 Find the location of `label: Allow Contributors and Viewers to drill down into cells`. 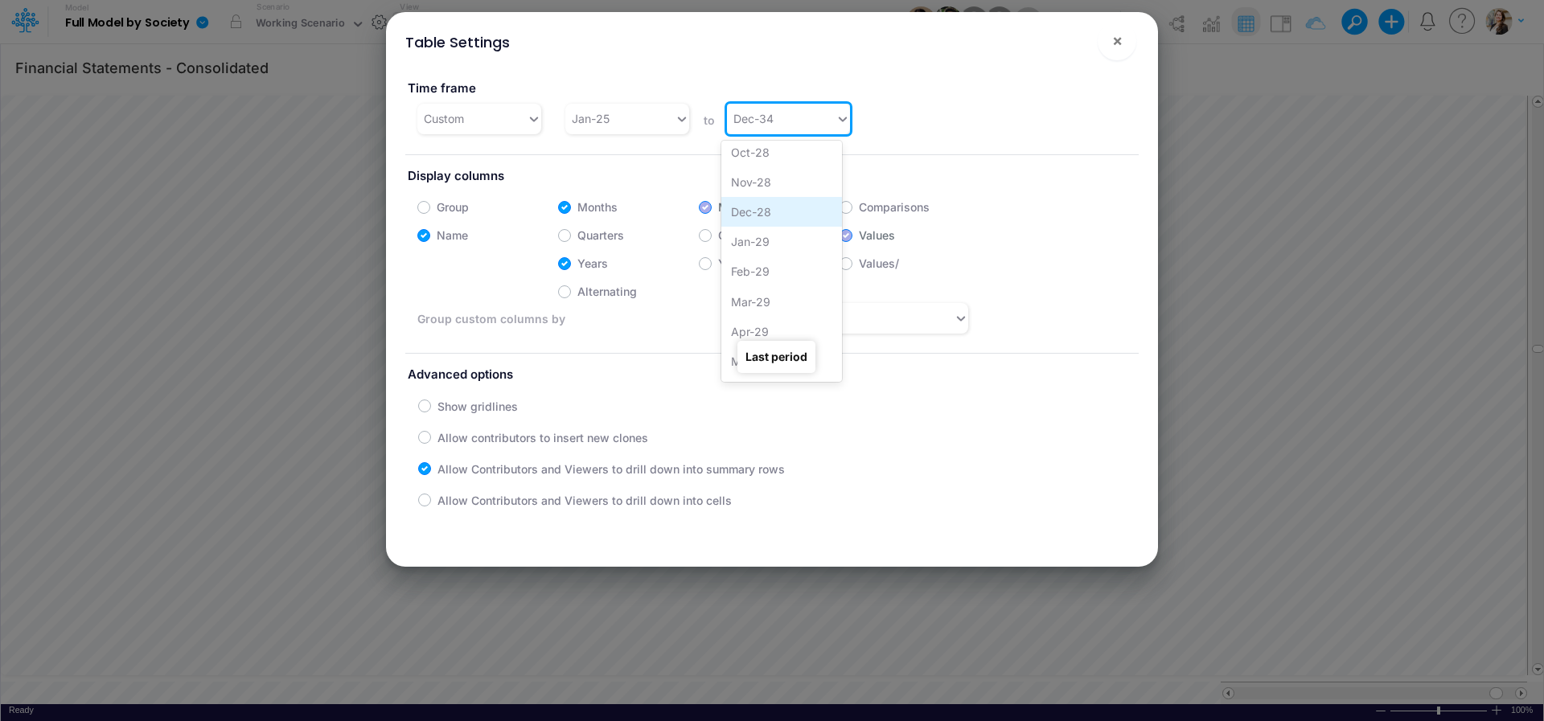

label: Allow Contributors and Viewers to drill down into cells is located at coordinates (585, 500).